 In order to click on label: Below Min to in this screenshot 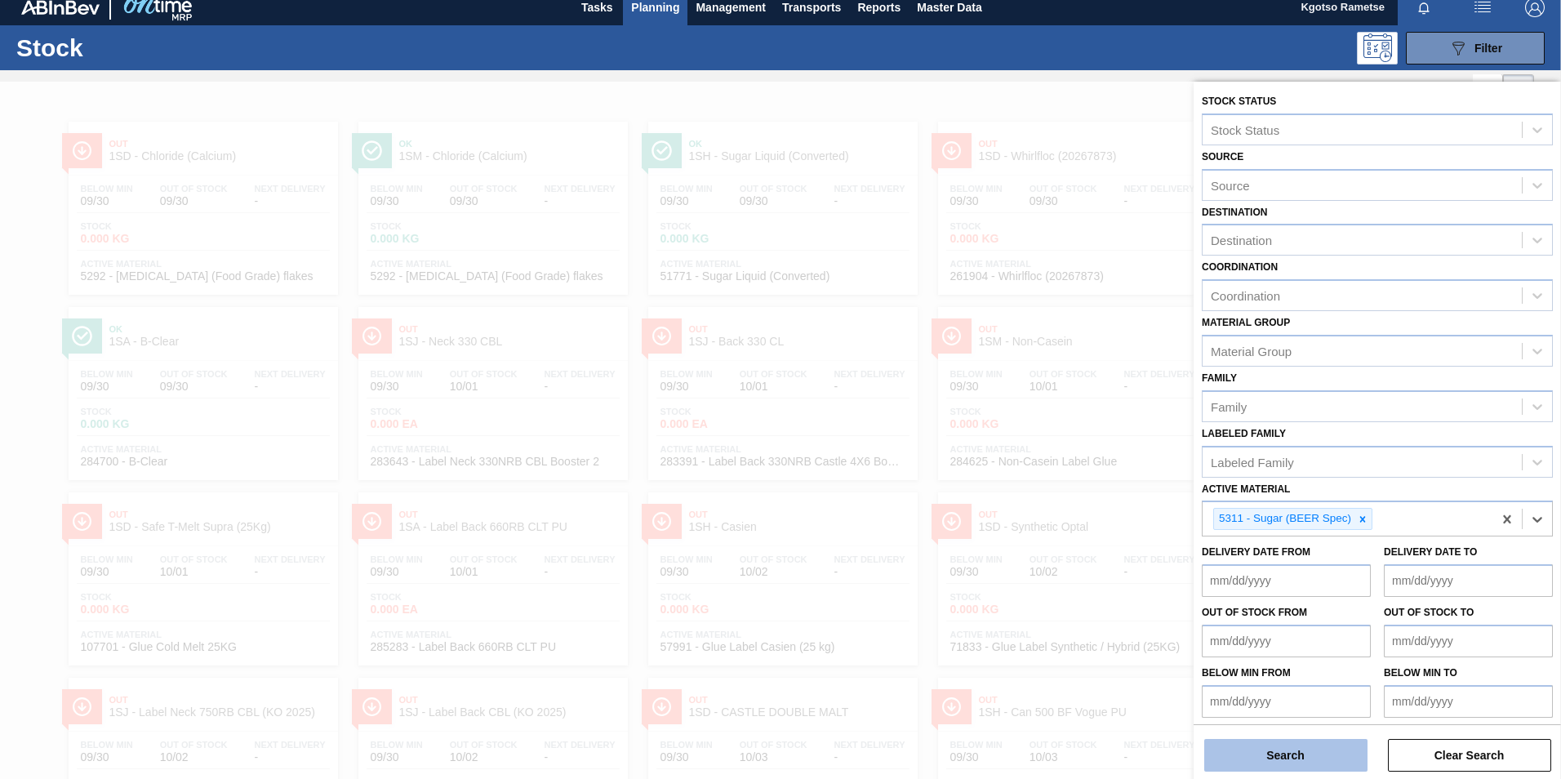, I will do `click(1421, 673)`.